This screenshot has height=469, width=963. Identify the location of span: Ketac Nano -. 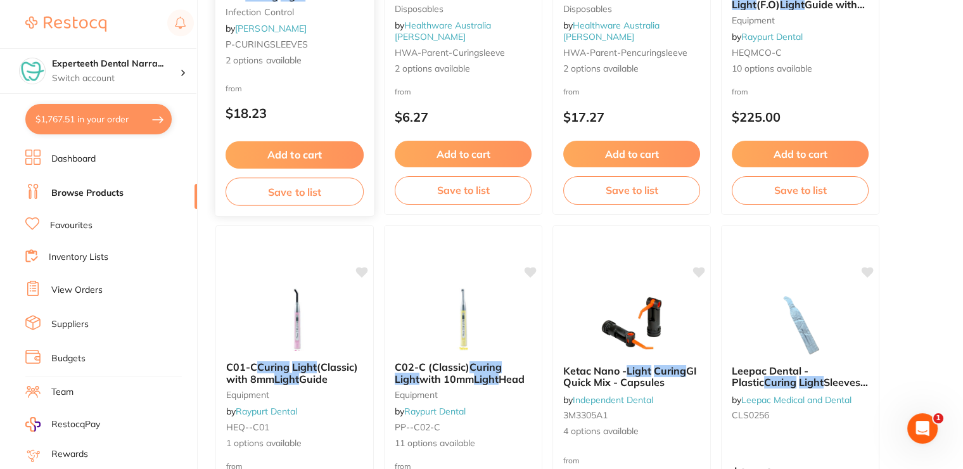
(595, 371).